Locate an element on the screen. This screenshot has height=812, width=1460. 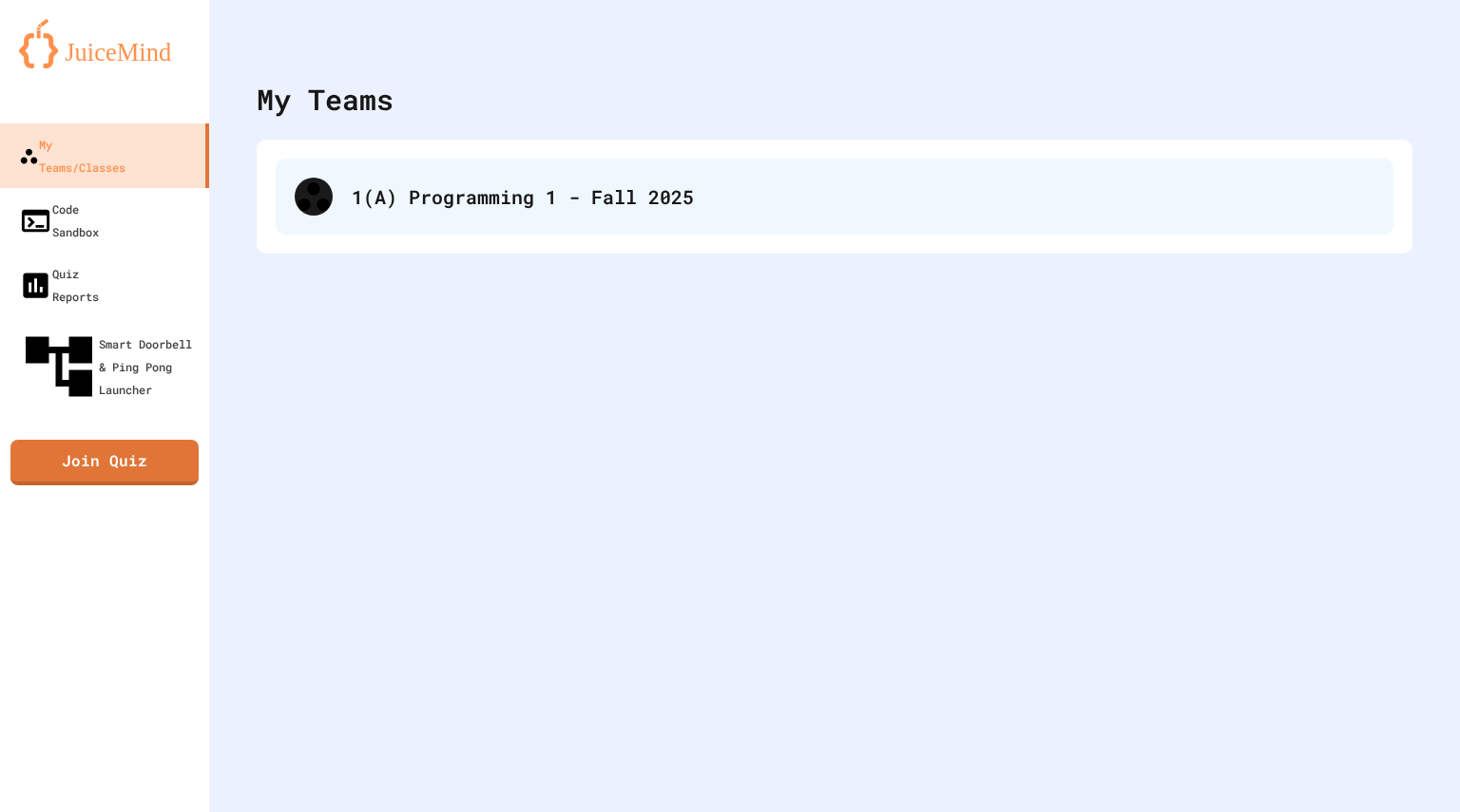
img: logo-orange.svg is located at coordinates (105, 43).